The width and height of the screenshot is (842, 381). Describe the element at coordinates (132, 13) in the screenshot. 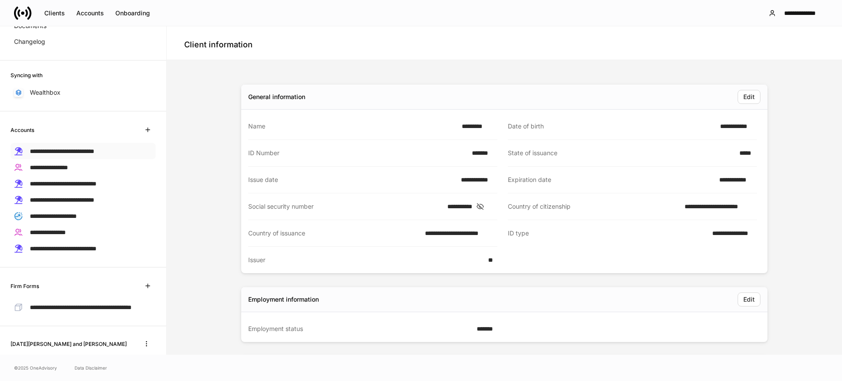

I see `div: Onboarding` at that location.